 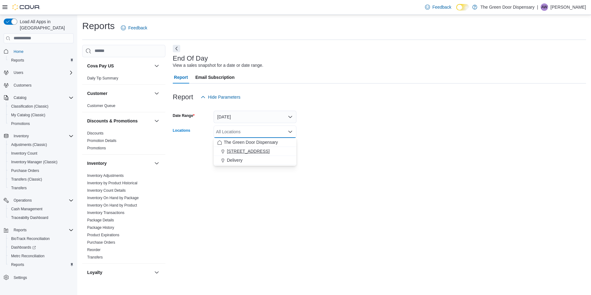 I want to click on div: Customer, so click(x=124, y=107).